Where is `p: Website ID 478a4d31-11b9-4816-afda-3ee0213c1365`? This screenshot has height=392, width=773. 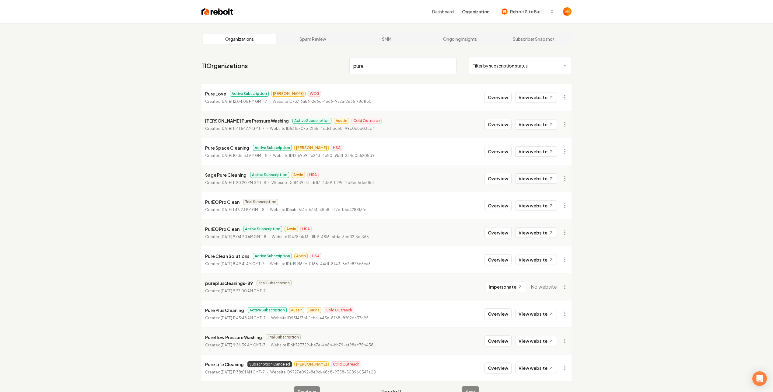 p: Website ID 478a4d31-11b9-4816-afda-3ee0213c1365 is located at coordinates (320, 237).